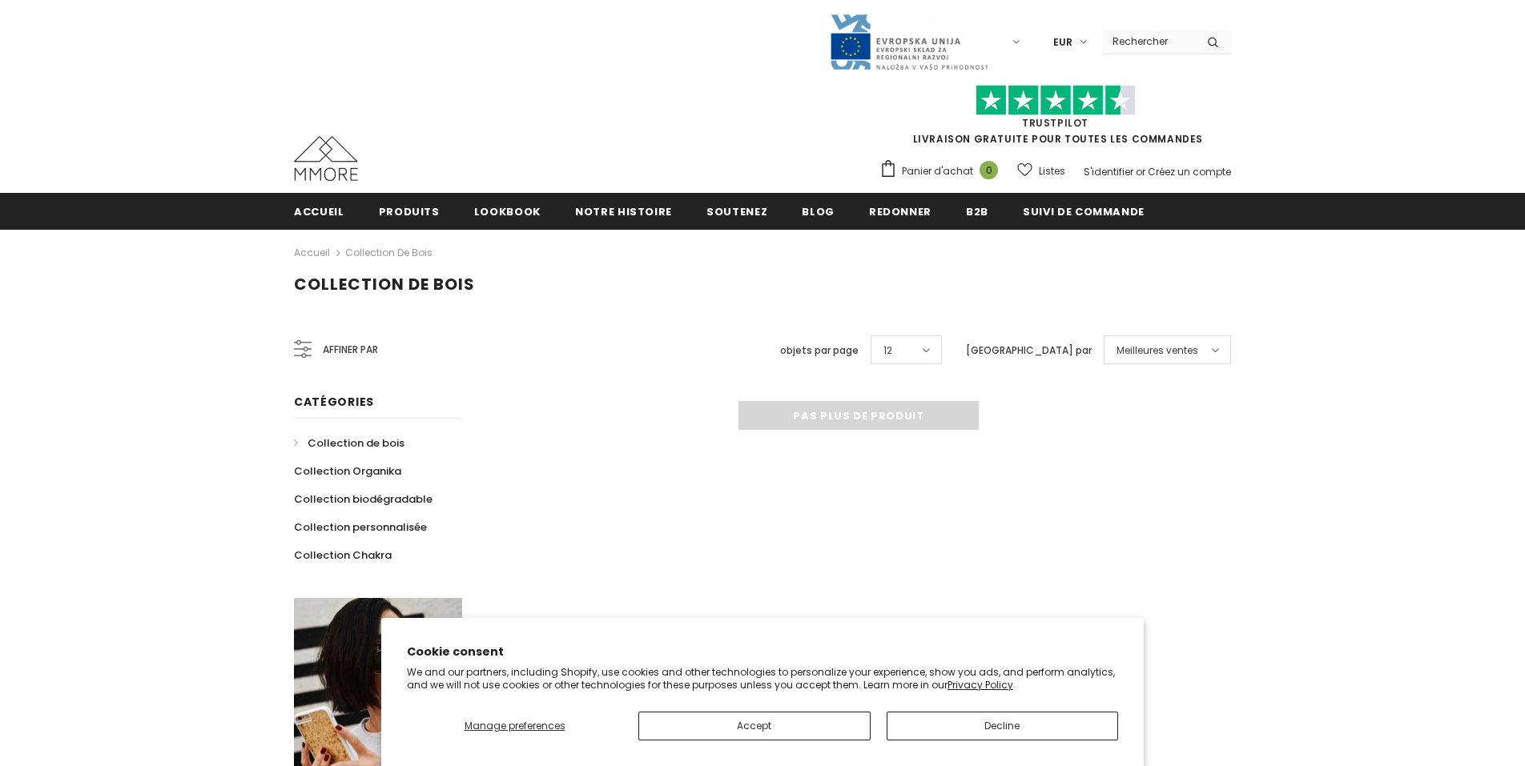  What do you see at coordinates (507, 211) in the screenshot?
I see `a: Lookbook` at bounding box center [507, 211].